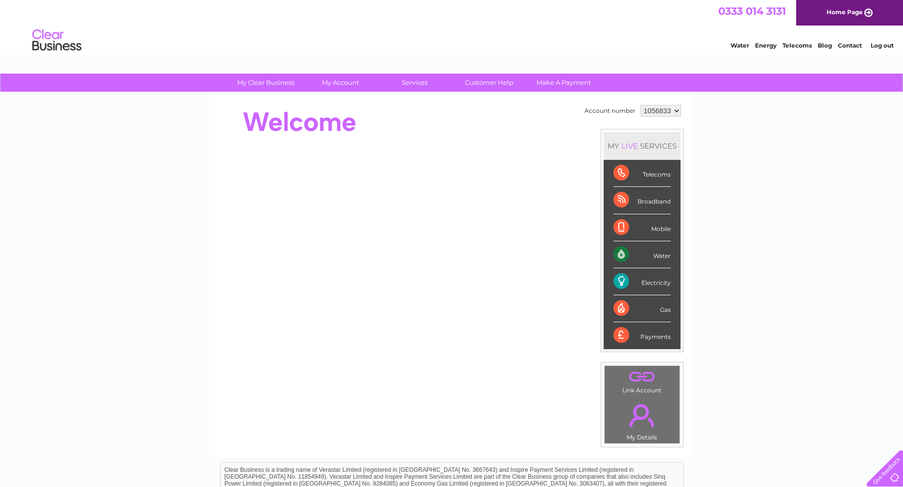  What do you see at coordinates (740, 45) in the screenshot?
I see `a: Water` at bounding box center [740, 45].